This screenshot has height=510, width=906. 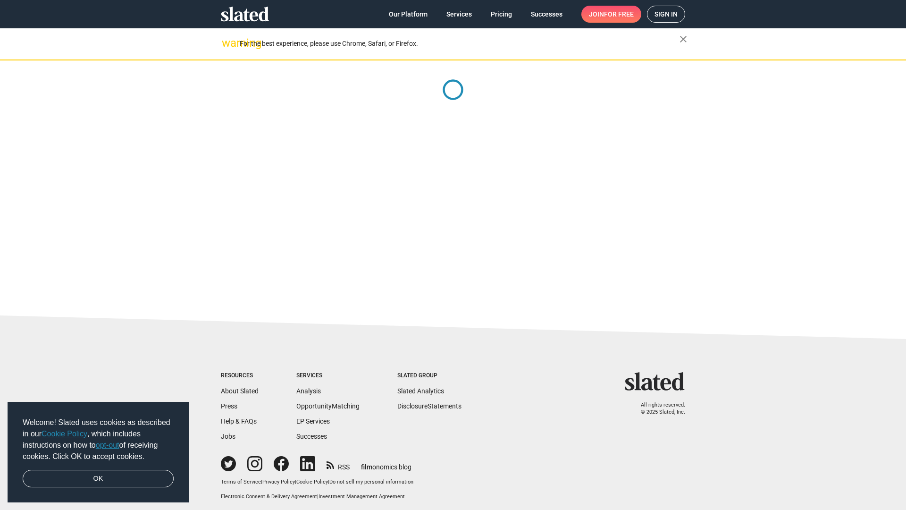 What do you see at coordinates (619, 14) in the screenshot?
I see `span: for free` at bounding box center [619, 14].